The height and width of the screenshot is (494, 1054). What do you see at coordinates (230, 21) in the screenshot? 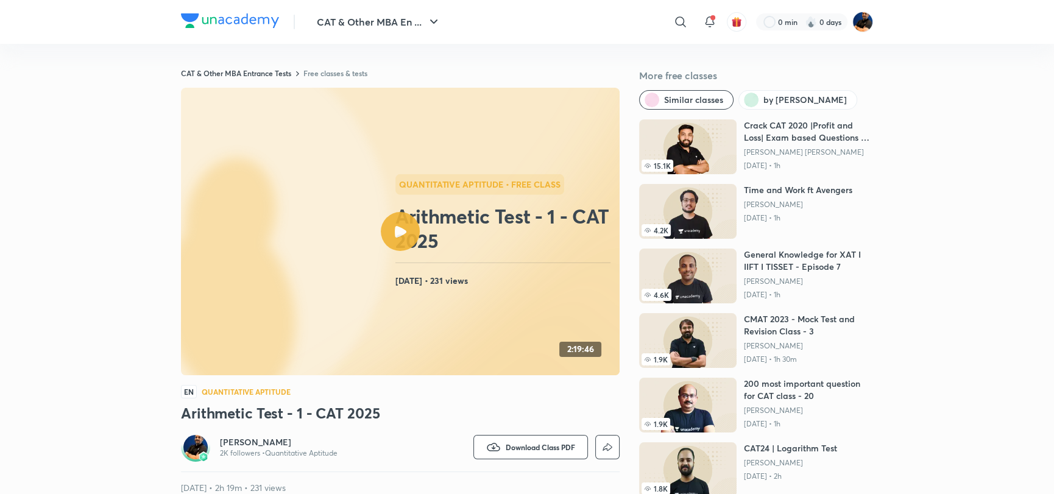
I see `img: Company Logo` at bounding box center [230, 21].